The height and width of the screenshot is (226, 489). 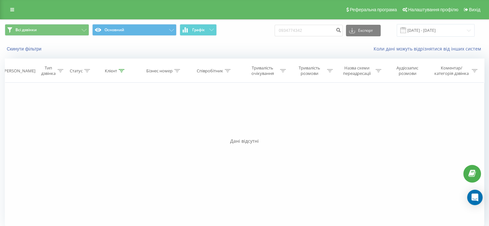 I want to click on div: Аудіозапис розмови, so click(x=407, y=71).